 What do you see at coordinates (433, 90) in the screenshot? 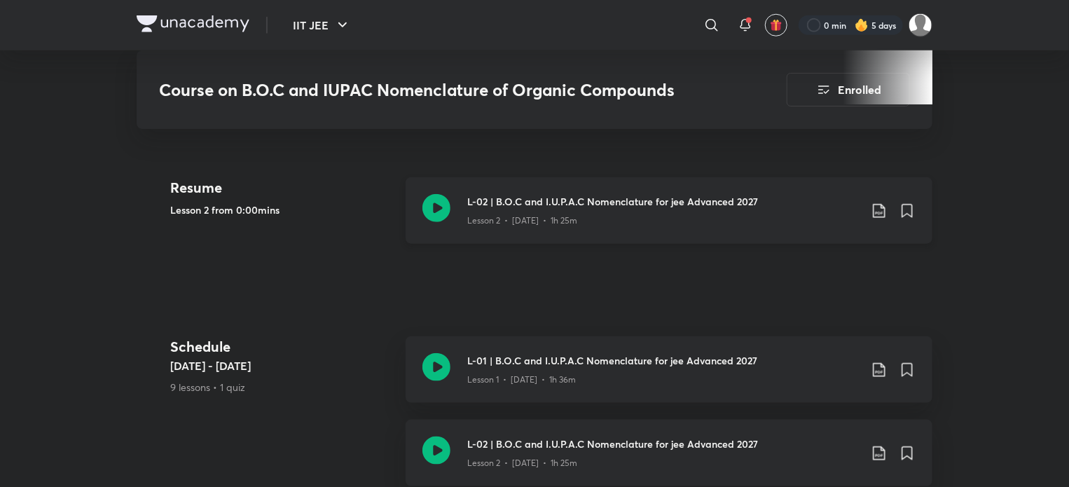
I see `h3: Course on B.O.C and IUPAC Nomenclature of Organic Compounds` at bounding box center [433, 90].